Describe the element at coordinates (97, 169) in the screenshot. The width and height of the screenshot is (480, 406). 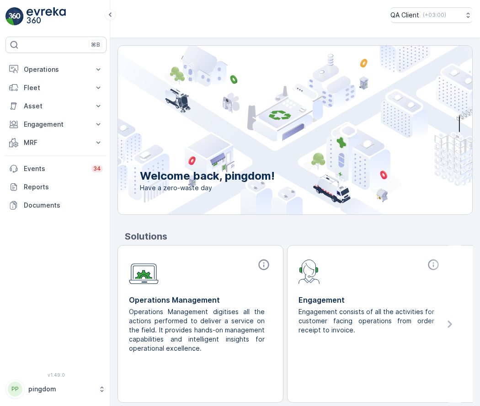
I see `p: 34` at that location.